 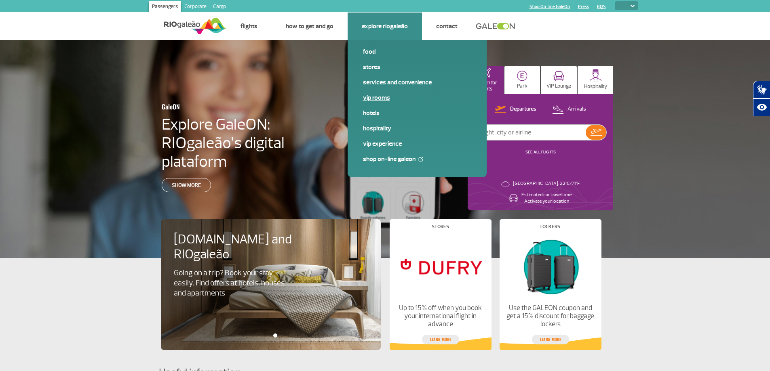 What do you see at coordinates (421, 159) in the screenshot?
I see `img: External Link Icon` at bounding box center [421, 159].